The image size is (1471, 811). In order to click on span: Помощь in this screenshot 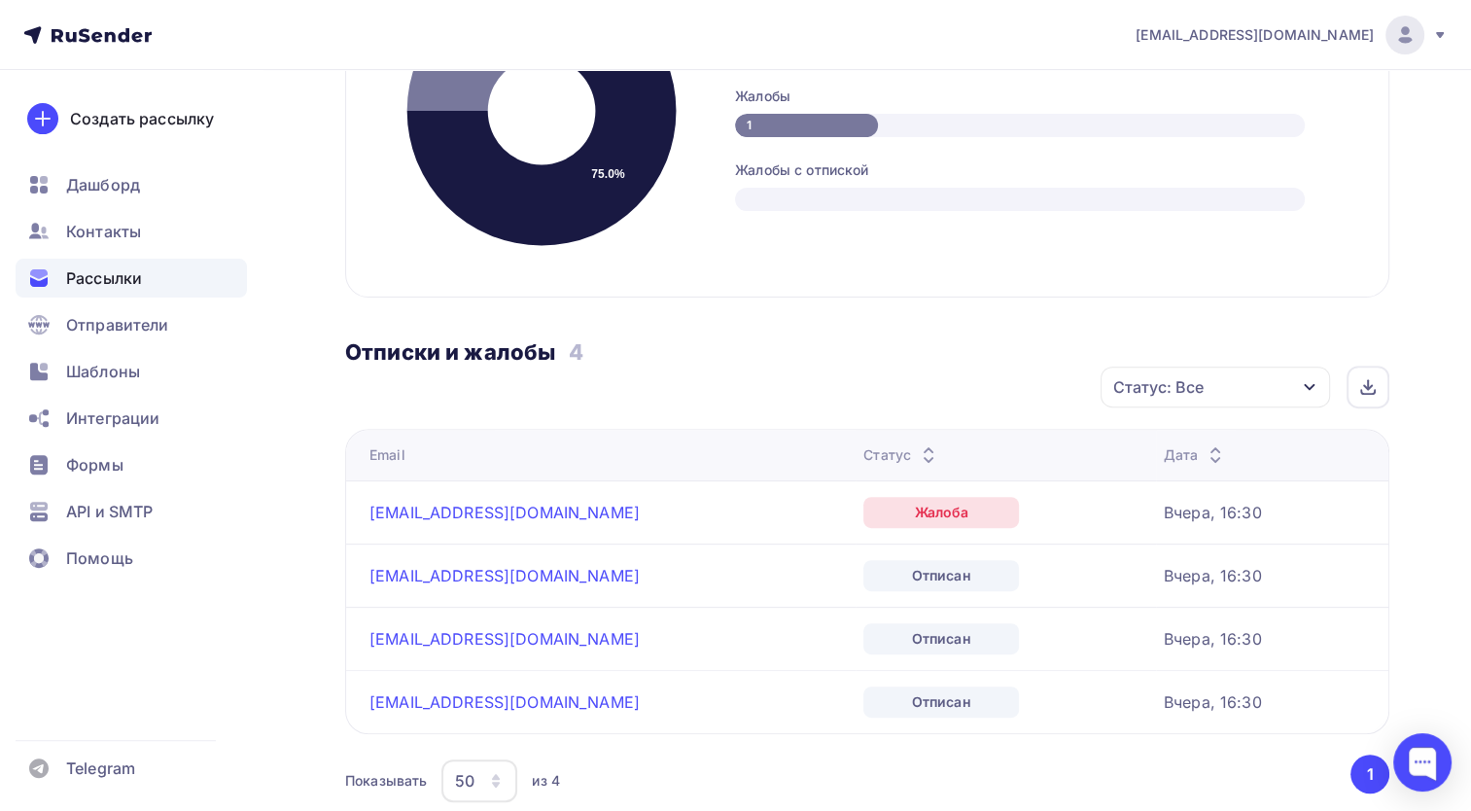, I will do `click(99, 558)`.